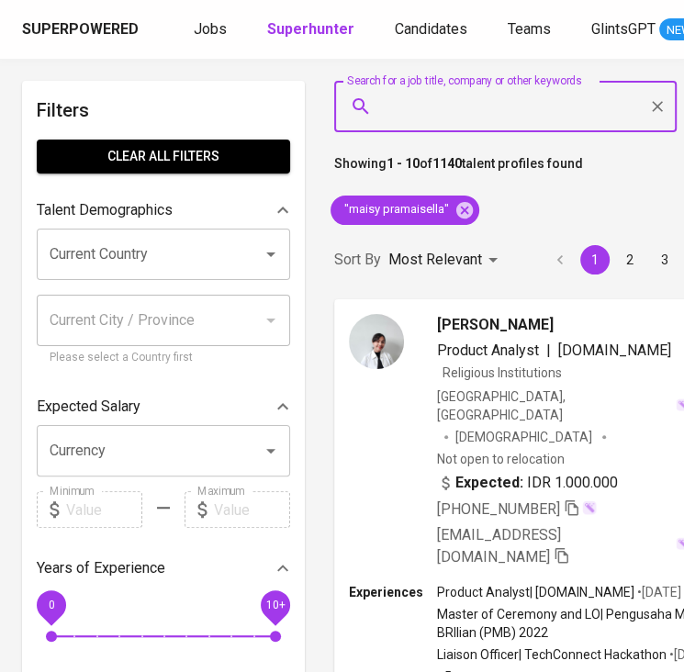 The image size is (684, 672). Describe the element at coordinates (502, 372) in the screenshot. I see `span: Religious Institutions` at that location.